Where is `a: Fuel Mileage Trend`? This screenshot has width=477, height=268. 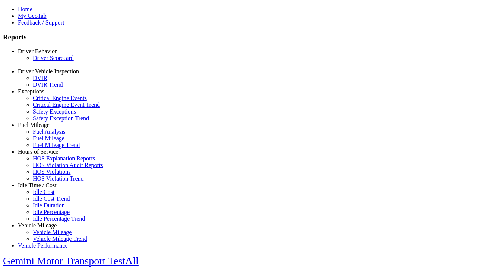
a: Fuel Mileage Trend is located at coordinates (56, 145).